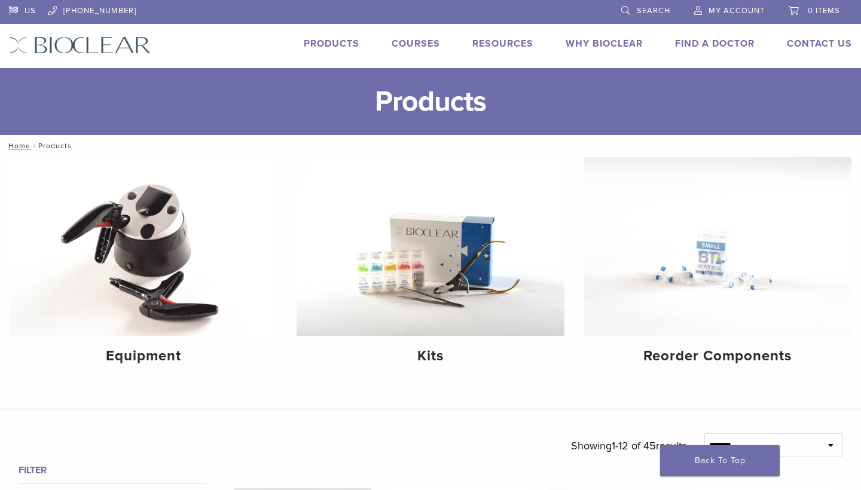 This screenshot has height=490, width=861. What do you see at coordinates (17, 146) in the screenshot?
I see `a: Home` at bounding box center [17, 146].